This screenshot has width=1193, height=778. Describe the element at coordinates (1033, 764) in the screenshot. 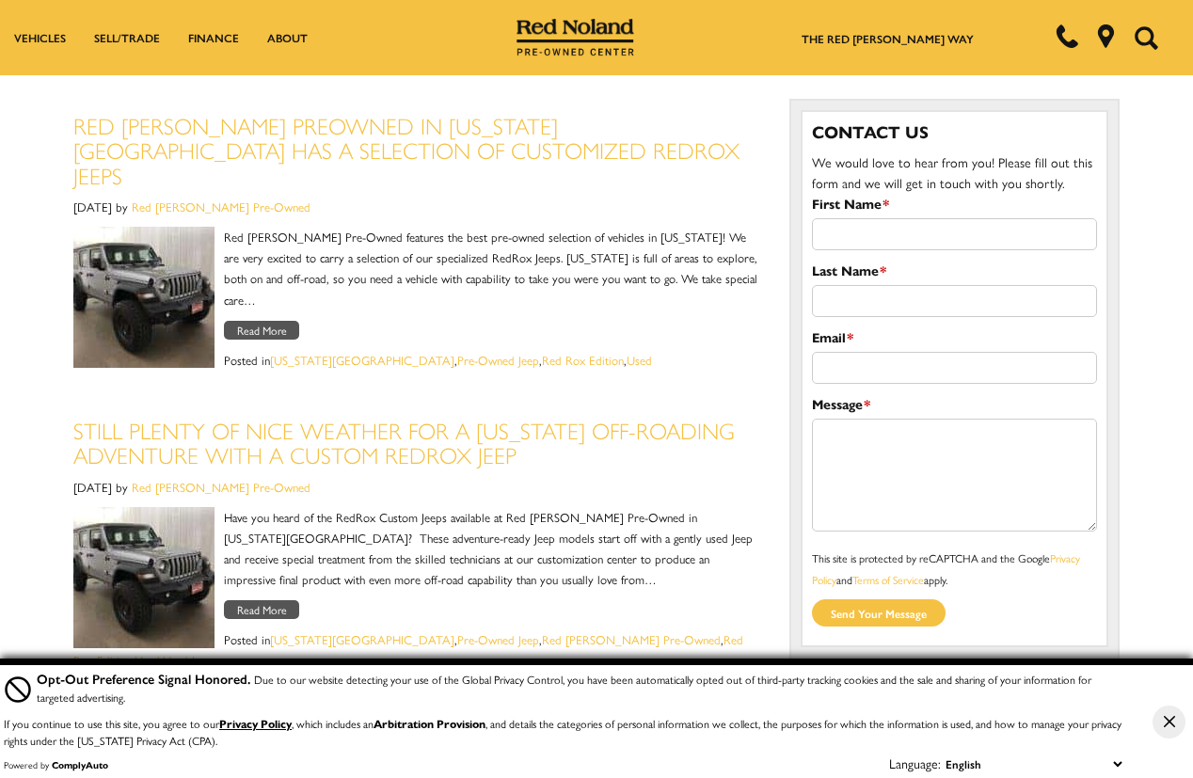

I see `select: Language Select` at that location.